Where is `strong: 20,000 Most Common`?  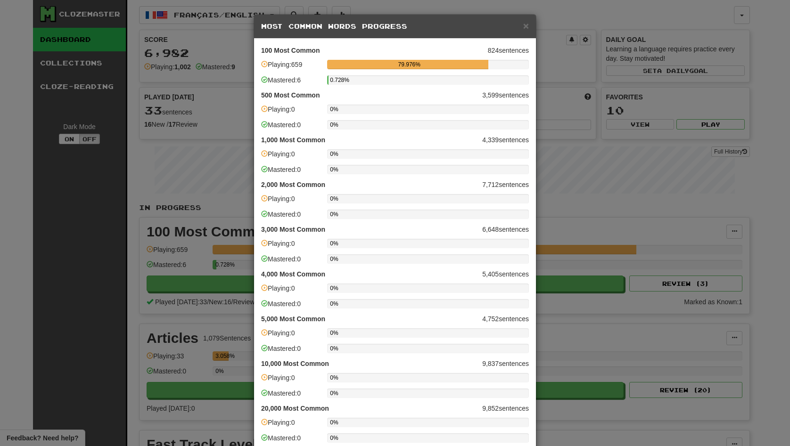
strong: 20,000 Most Common is located at coordinates (295, 408).